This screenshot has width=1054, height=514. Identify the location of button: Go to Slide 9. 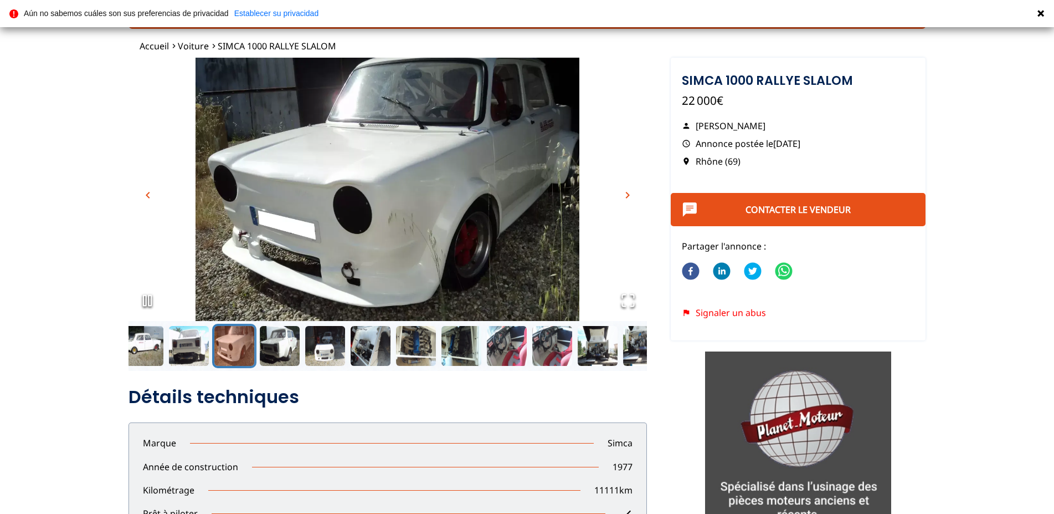
(461, 346).